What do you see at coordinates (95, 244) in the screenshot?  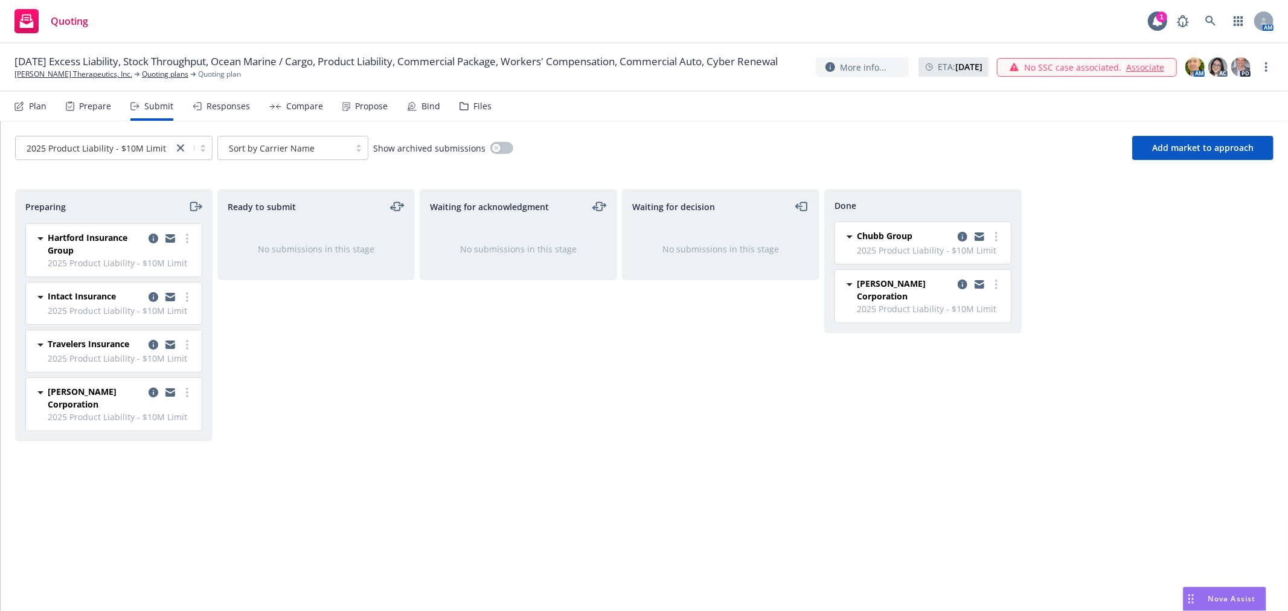 I see `span: Hartford Insurance Group` at bounding box center [95, 244].